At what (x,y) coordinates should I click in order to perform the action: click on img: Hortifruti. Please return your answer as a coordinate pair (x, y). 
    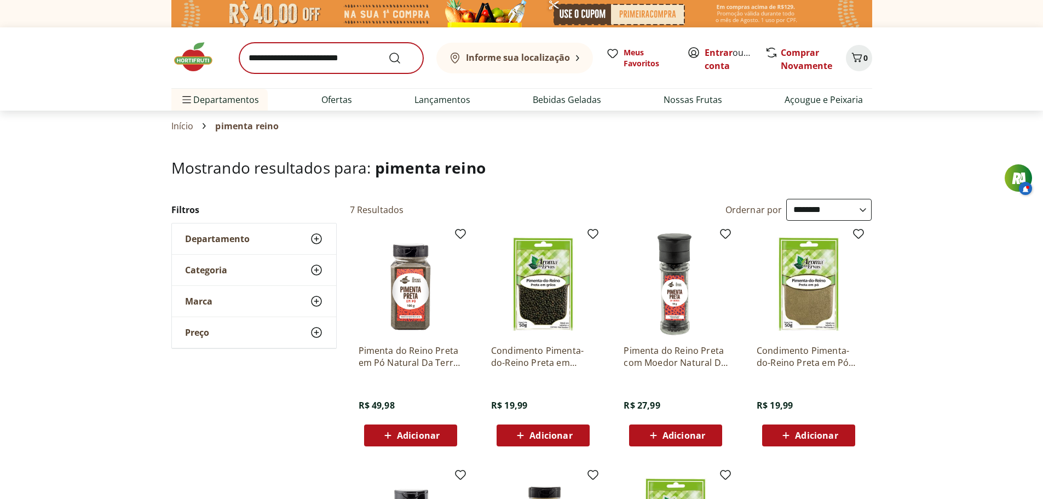
    Looking at the image, I should click on (199, 57).